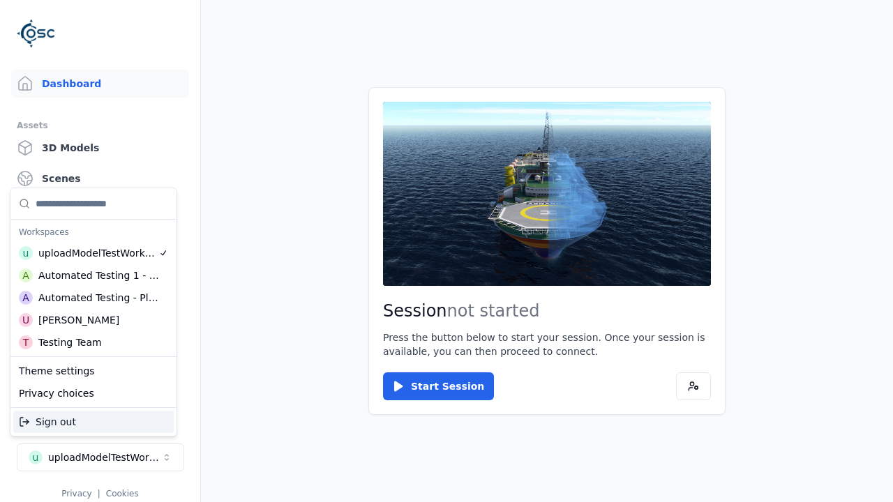 This screenshot has width=893, height=502. What do you see at coordinates (70, 343) in the screenshot?
I see `div: Testing Team` at bounding box center [70, 343].